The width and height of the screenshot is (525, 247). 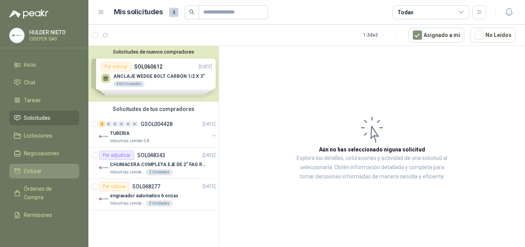 I want to click on span: Chat, so click(x=30, y=82).